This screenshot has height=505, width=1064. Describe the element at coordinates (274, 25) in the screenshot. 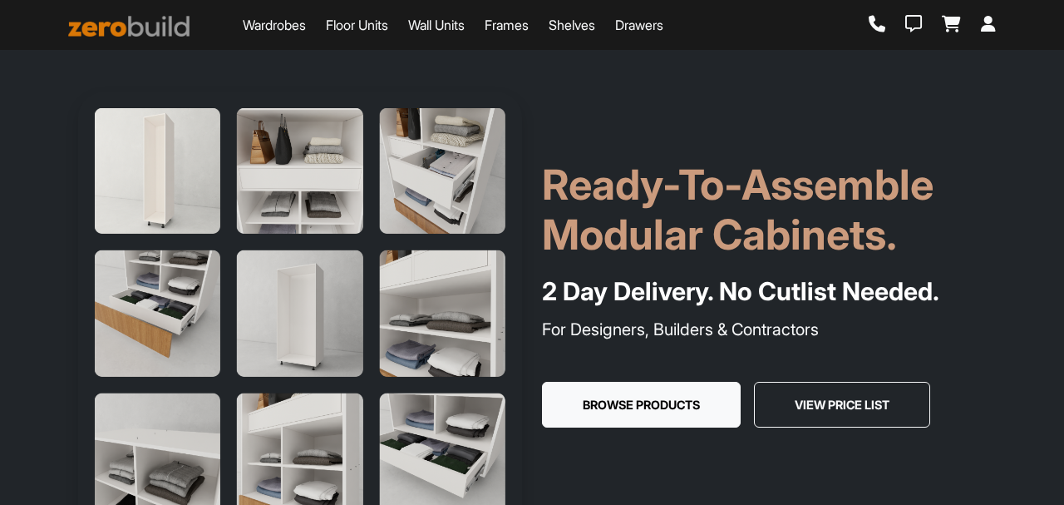

I see `a: Wardrobes` at that location.